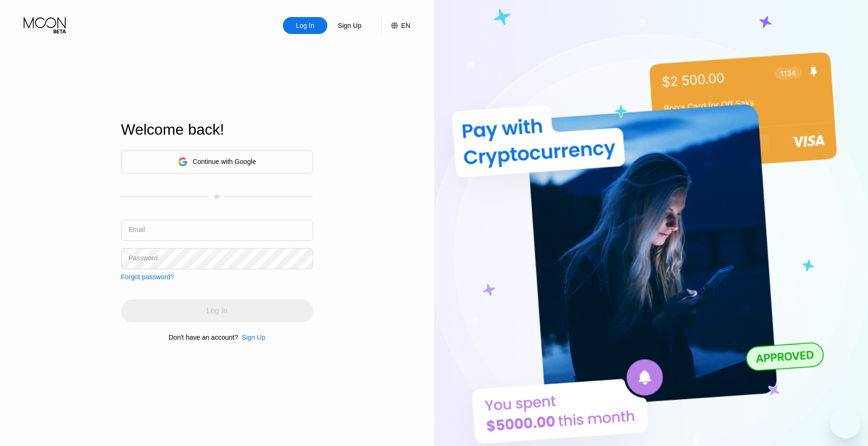 This screenshot has width=868, height=446. I want to click on div: Email, so click(137, 230).